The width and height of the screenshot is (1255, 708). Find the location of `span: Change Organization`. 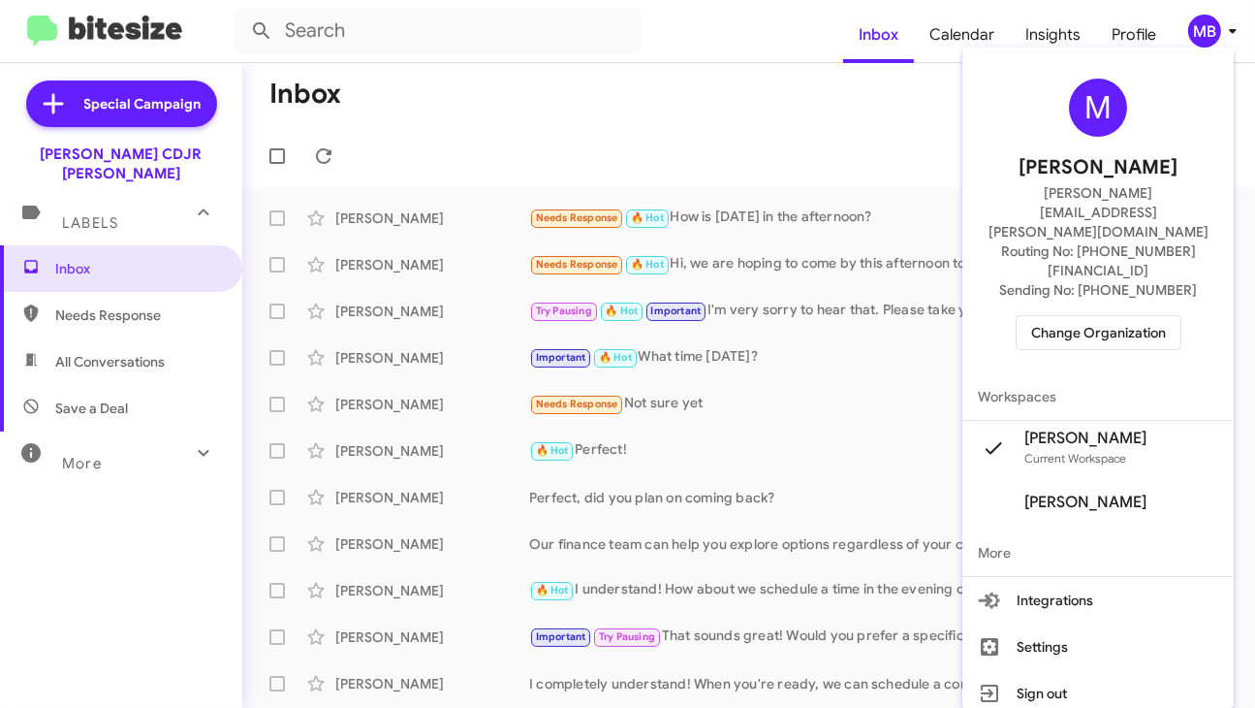

span: Change Organization is located at coordinates (1098, 332).